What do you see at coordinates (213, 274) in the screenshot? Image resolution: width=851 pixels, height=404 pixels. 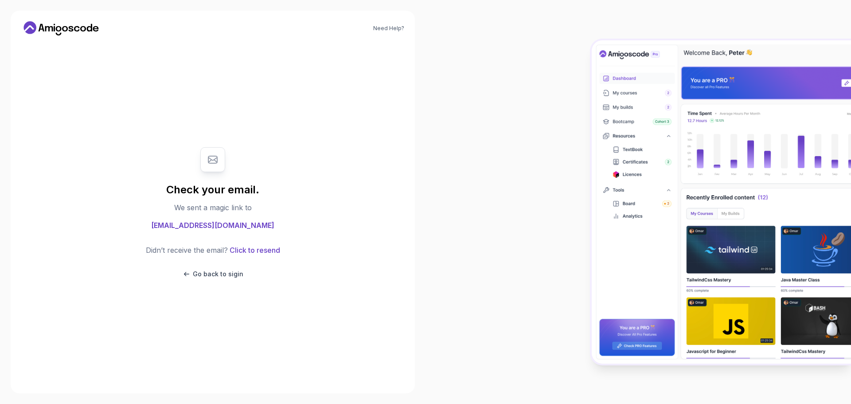 I see `button: Go back to sigin` at bounding box center [213, 274].